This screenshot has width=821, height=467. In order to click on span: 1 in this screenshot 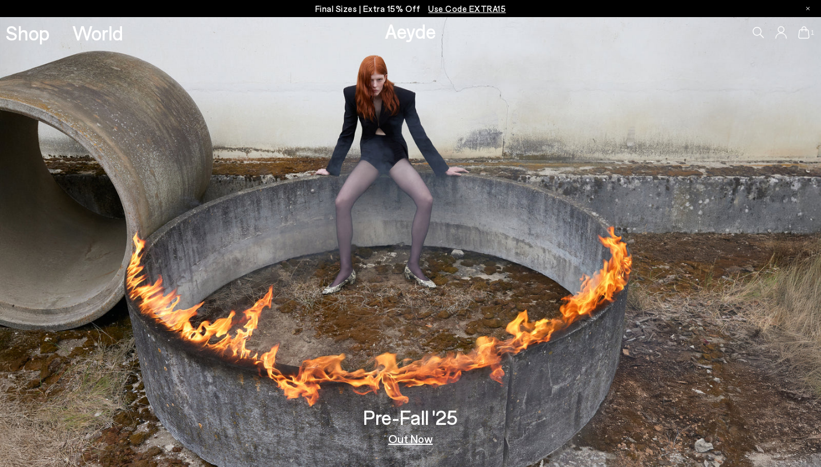, I will do `click(812, 32)`.